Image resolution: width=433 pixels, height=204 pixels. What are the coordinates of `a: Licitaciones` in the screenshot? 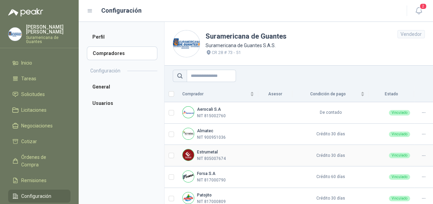 It's located at (39, 110).